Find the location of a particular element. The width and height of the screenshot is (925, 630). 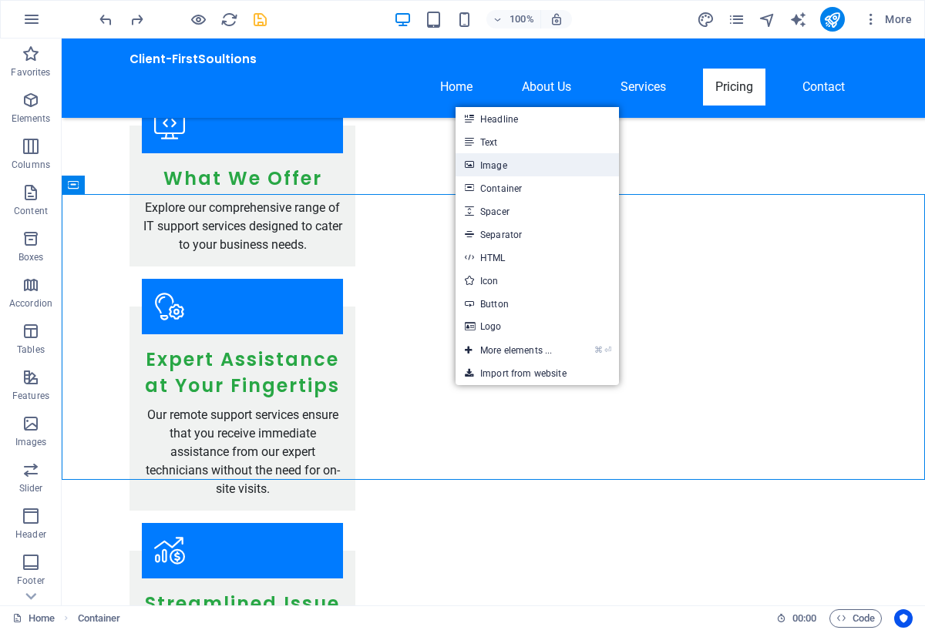

p: Columns is located at coordinates (31, 165).